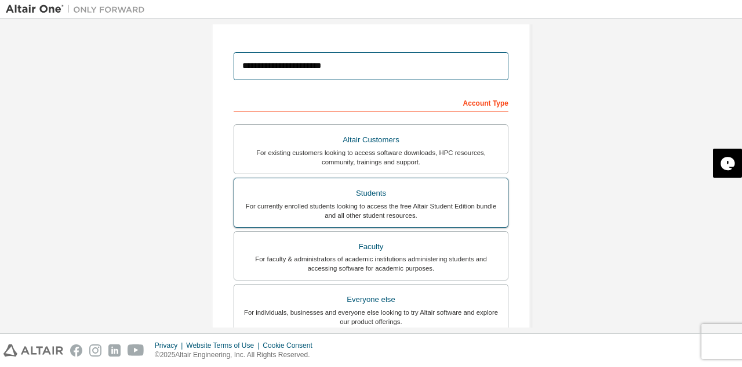  What do you see at coordinates (114, 350) in the screenshot?
I see `img: linkedin.svg` at bounding box center [114, 350].